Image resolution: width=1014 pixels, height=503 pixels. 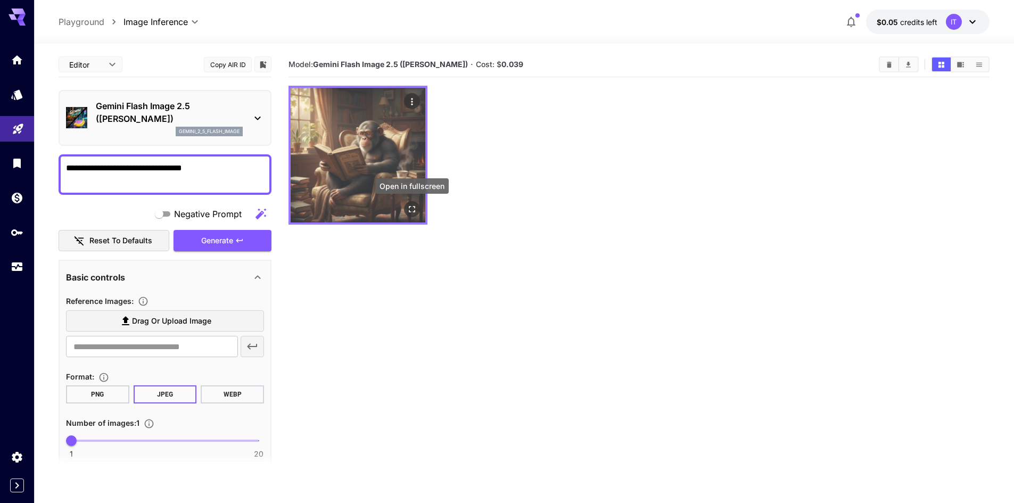 What do you see at coordinates (155, 22) in the screenshot?
I see `span: Image Inference` at bounding box center [155, 22].